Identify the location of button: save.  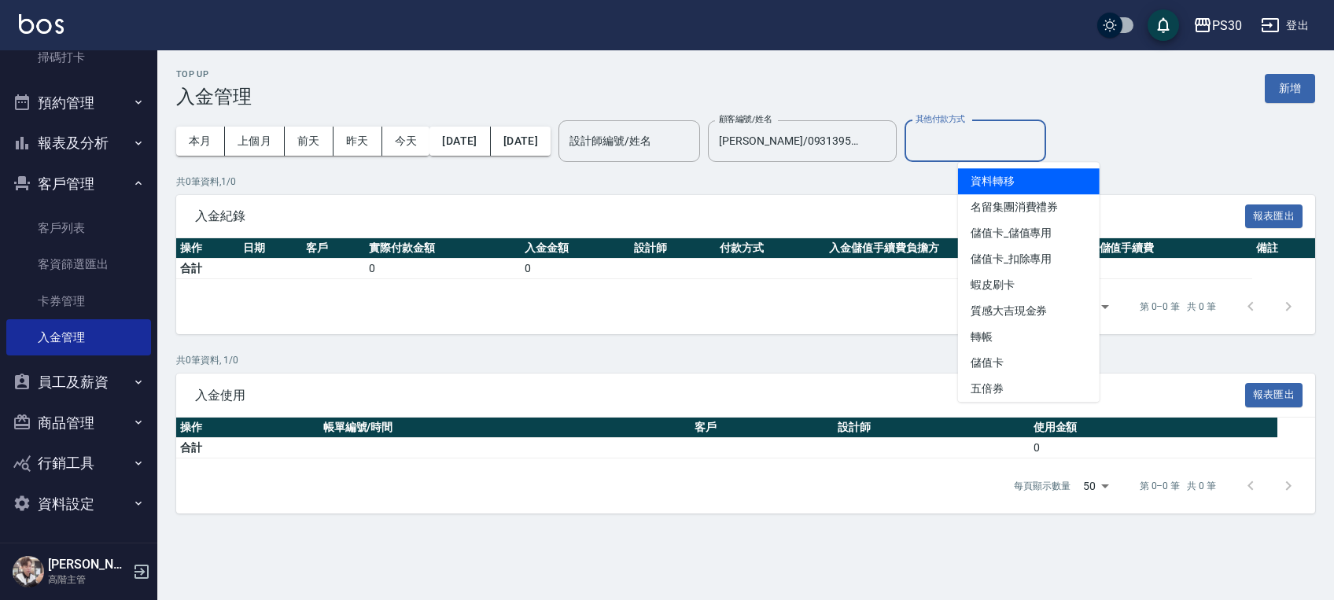
(1163, 25).